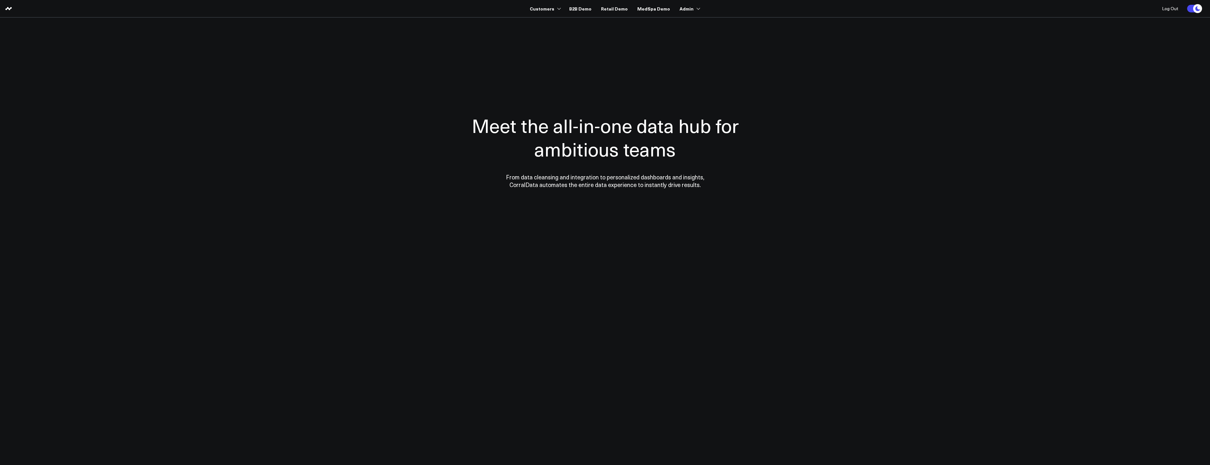 The height and width of the screenshot is (465, 1210). I want to click on a: MedSpa Demo, so click(653, 9).